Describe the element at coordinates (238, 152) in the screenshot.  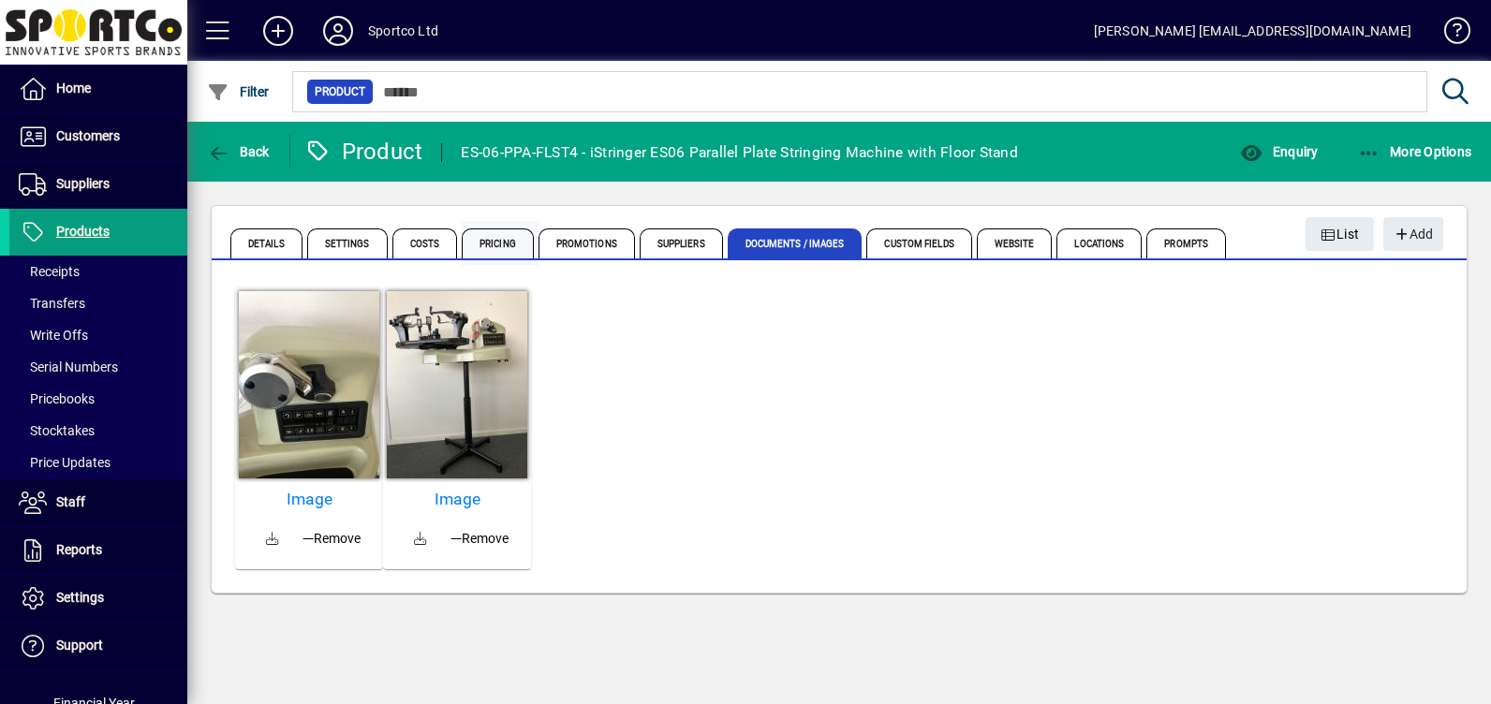
I see `button: Back` at that location.